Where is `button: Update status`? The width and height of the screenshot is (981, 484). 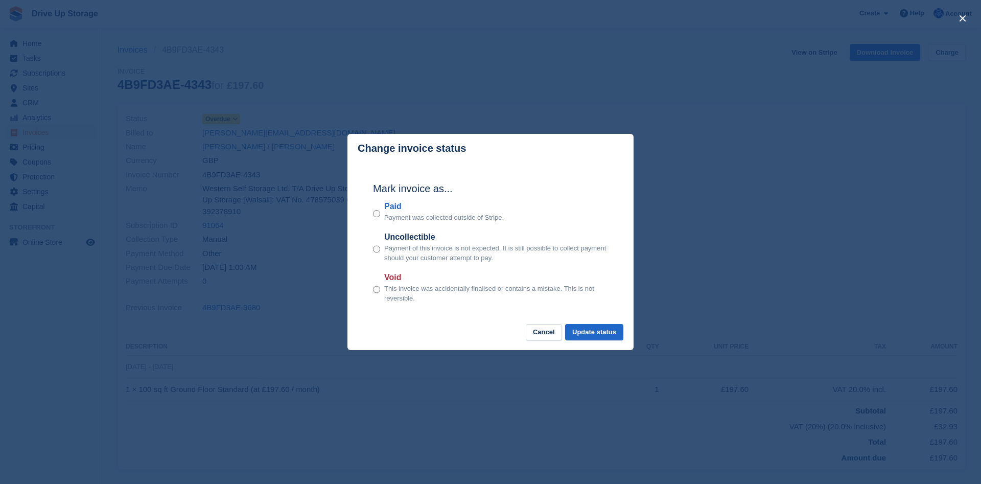 button: Update status is located at coordinates (594, 332).